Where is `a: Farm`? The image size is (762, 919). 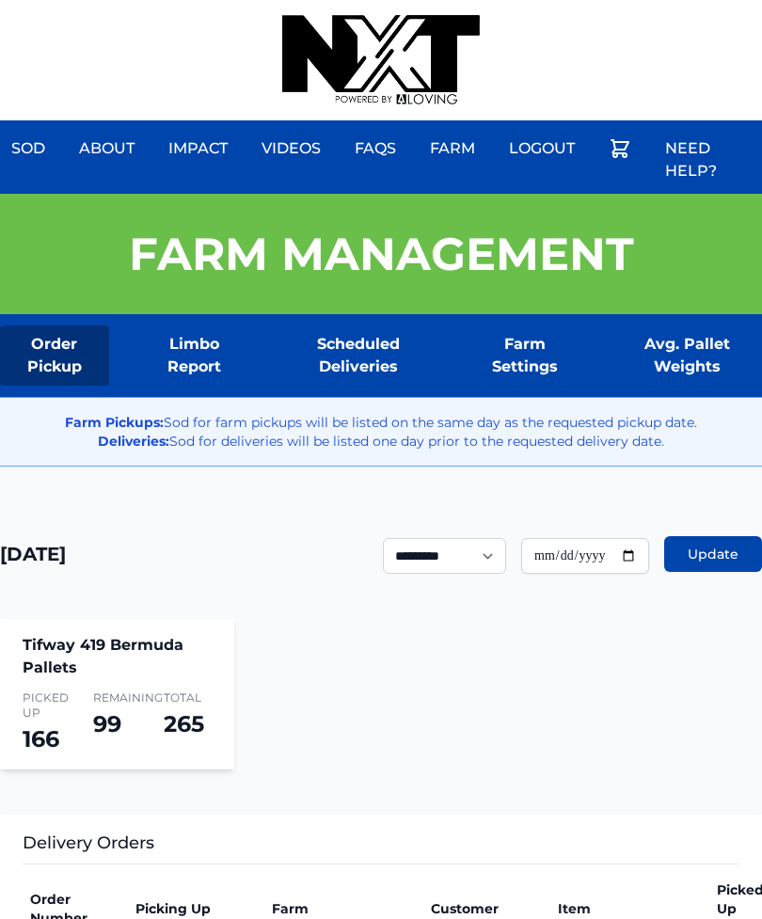 a: Farm is located at coordinates (452, 149).